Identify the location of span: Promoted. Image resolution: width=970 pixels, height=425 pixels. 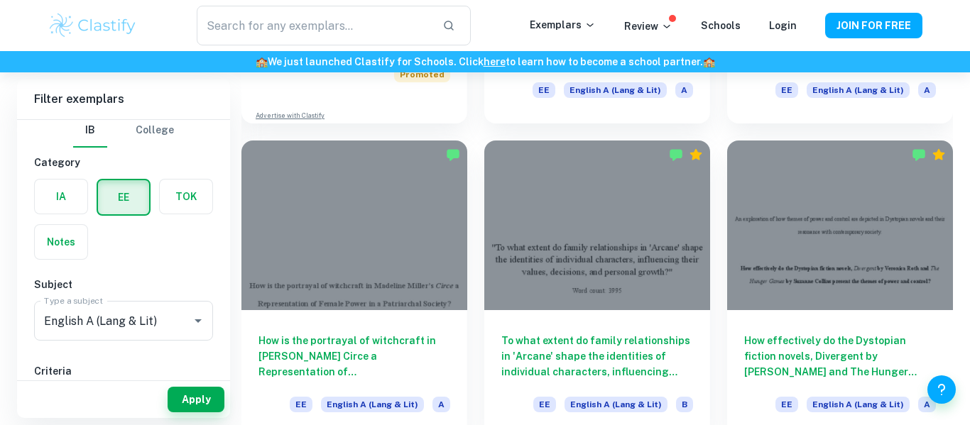
(422, 75).